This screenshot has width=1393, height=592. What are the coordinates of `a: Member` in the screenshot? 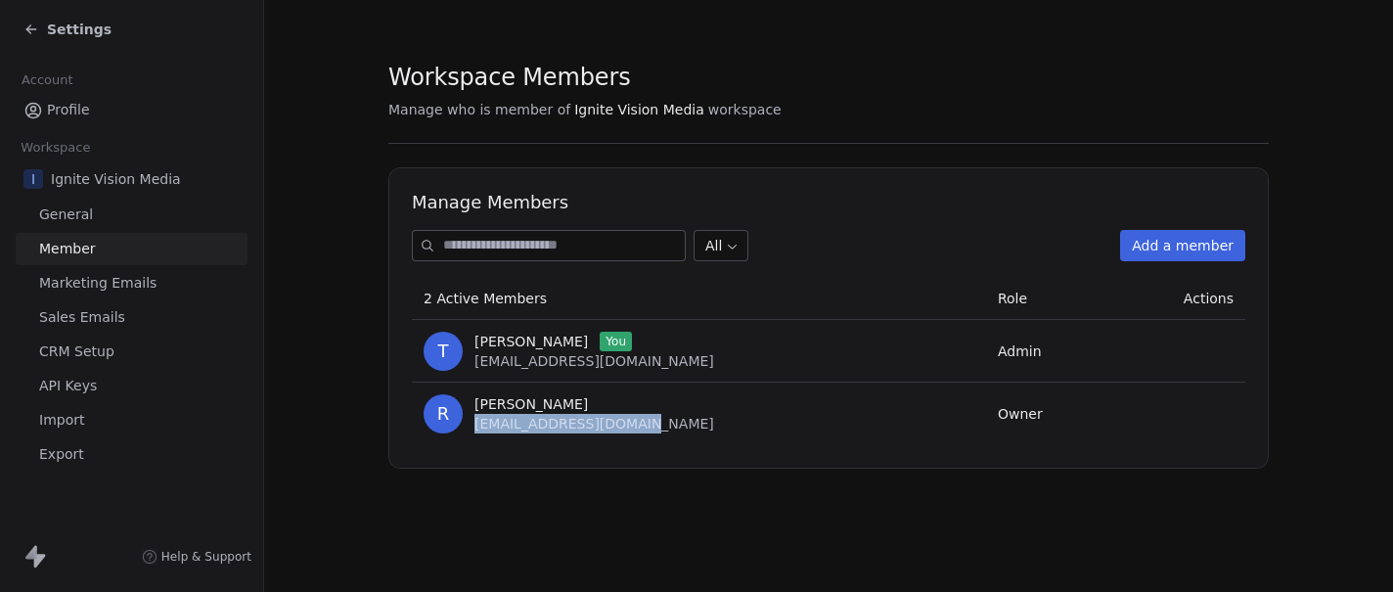 It's located at (131, 248).